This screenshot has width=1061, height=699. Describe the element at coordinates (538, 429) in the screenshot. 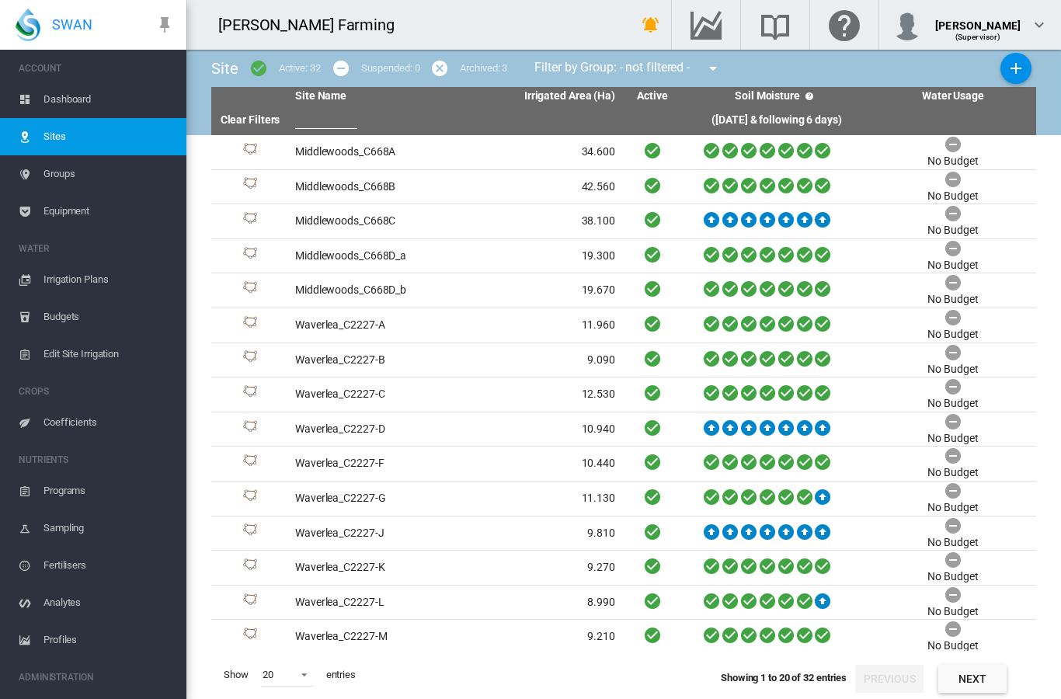

I see `td: 10.940` at that location.